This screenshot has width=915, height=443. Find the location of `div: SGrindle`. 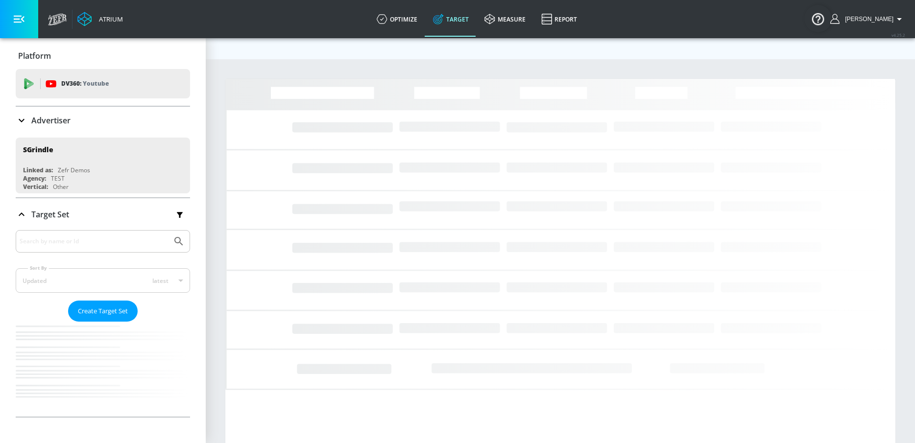

div: SGrindle is located at coordinates (38, 149).